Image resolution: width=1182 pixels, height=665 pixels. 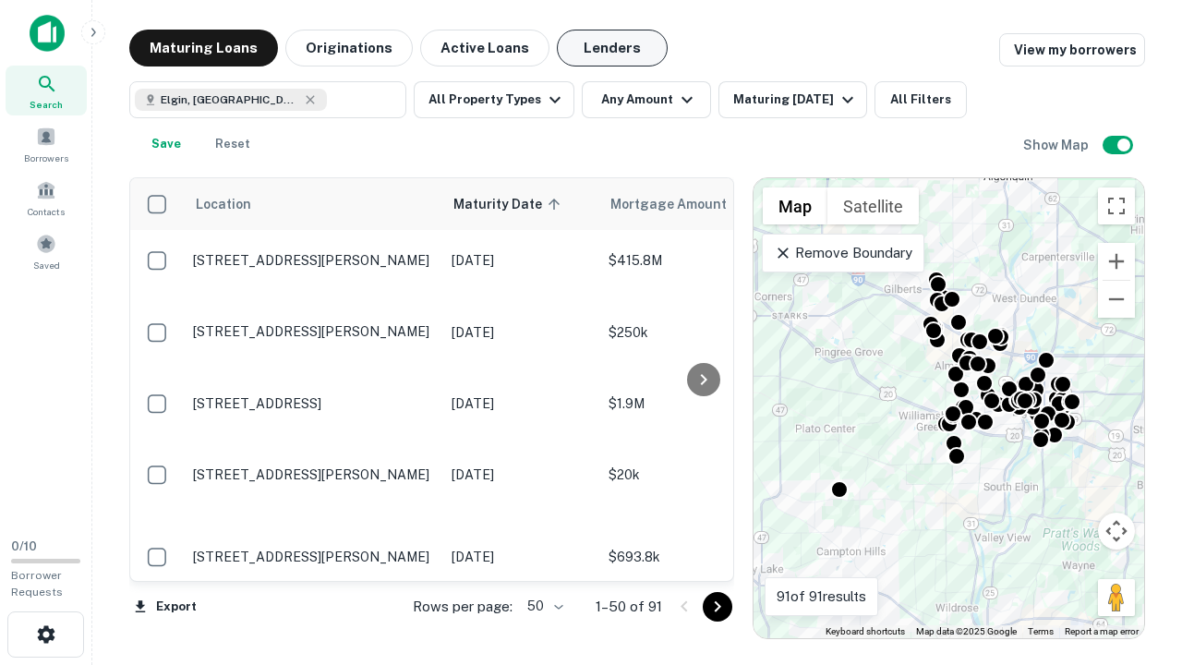 I want to click on button: Originations, so click(x=349, y=48).